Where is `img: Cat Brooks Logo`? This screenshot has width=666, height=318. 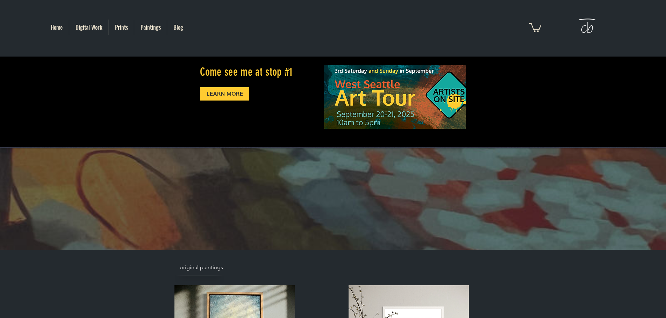
img: Cat Brooks Logo is located at coordinates (587, 27).